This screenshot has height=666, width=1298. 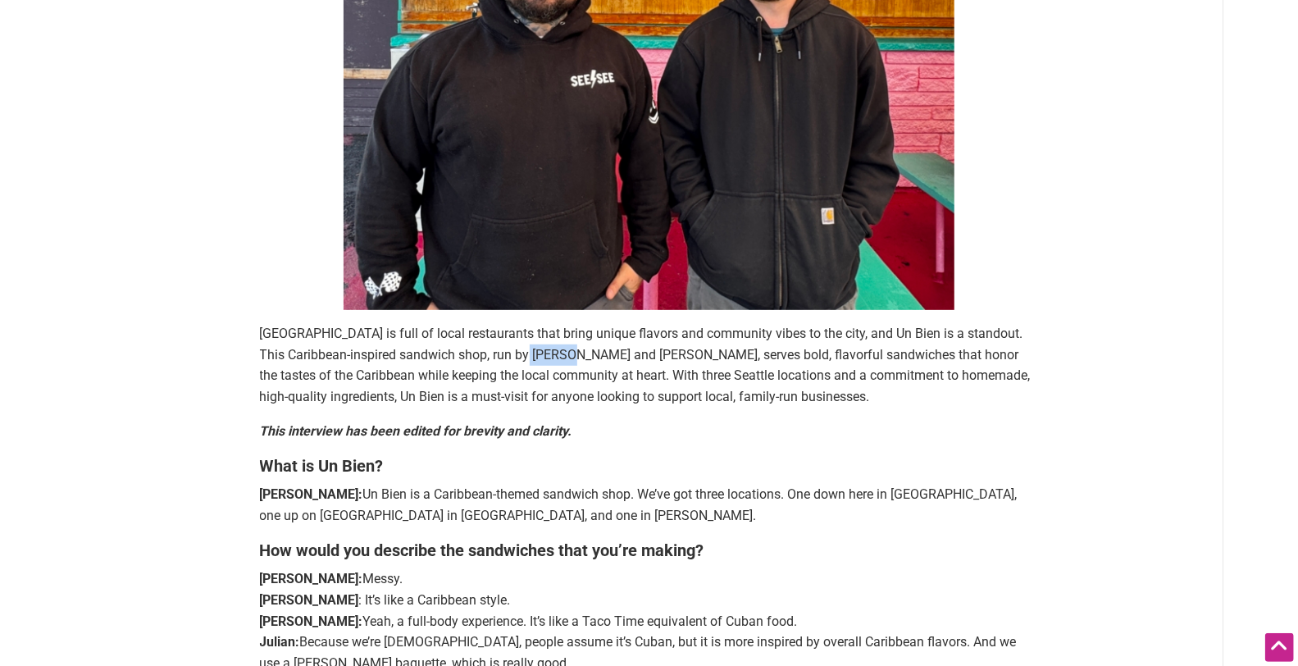 I want to click on strong: Julian:, so click(x=280, y=641).